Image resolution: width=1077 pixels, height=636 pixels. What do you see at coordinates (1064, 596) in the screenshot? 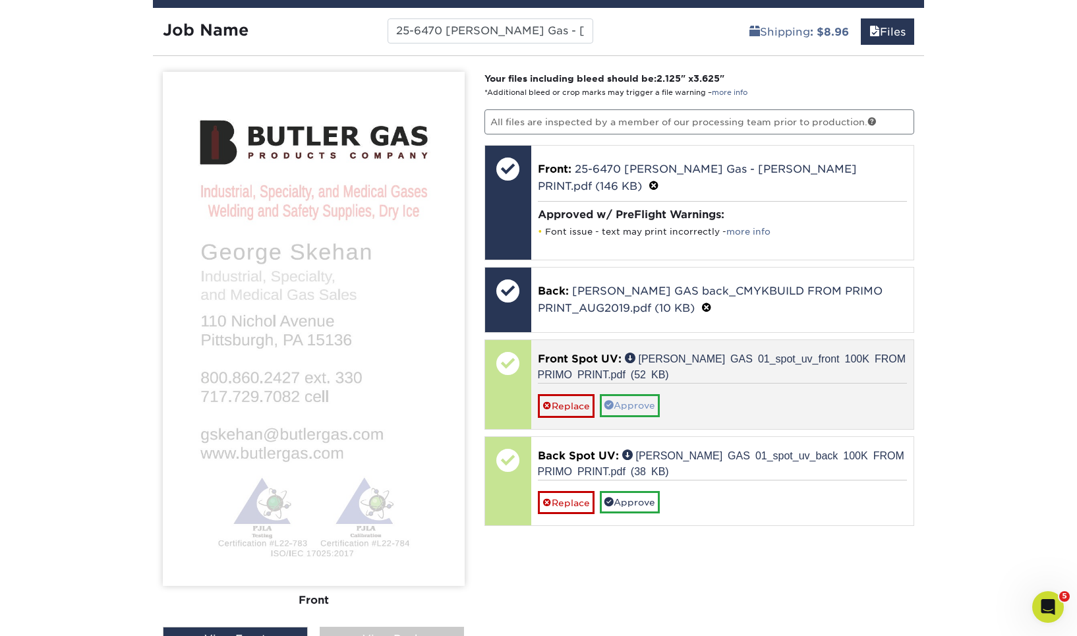
I see `span: 5` at bounding box center [1064, 596].